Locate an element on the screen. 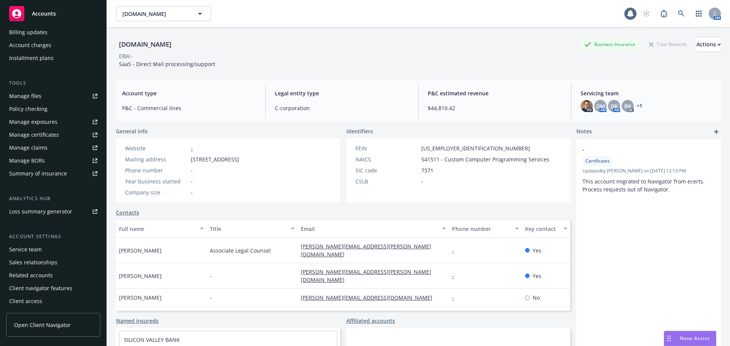  button: Actions is located at coordinates (708, 44).